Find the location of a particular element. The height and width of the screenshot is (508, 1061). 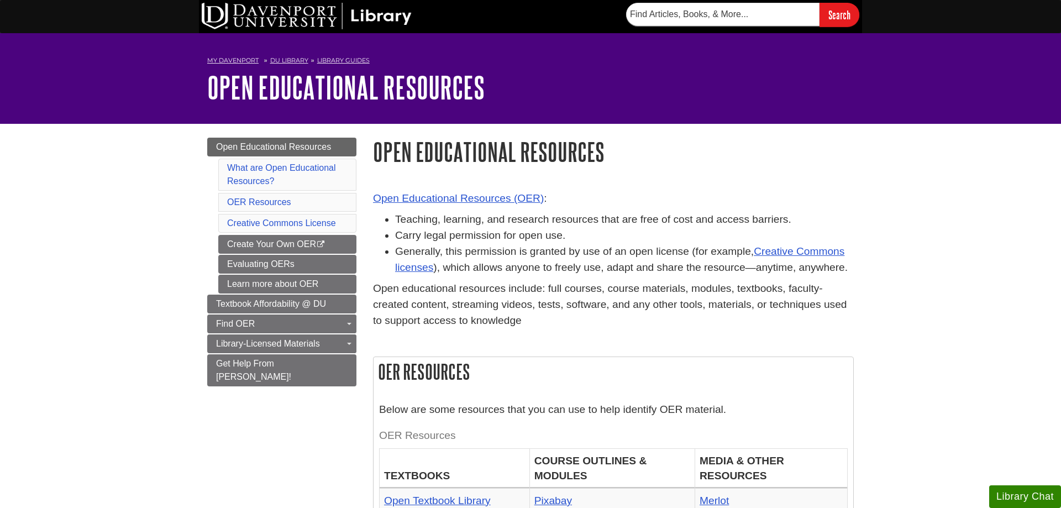

span: Library-Licensed Materials is located at coordinates (268, 343).